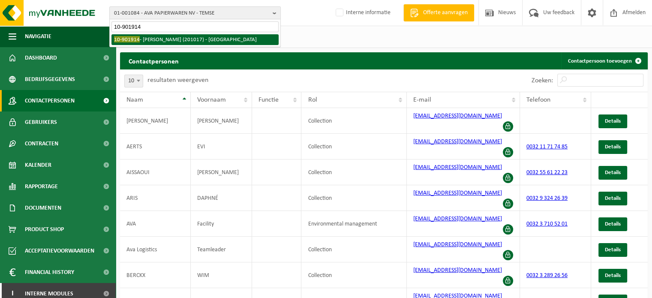 This screenshot has width=652, height=298. I want to click on input: Zoeken naar gekoppelde vestigingen, so click(195, 27).